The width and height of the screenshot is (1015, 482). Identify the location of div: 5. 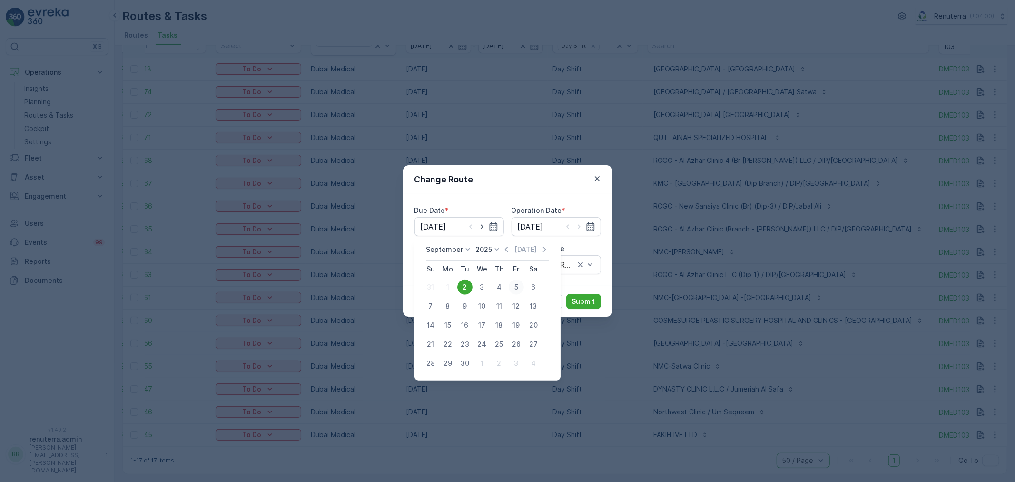
(516, 287).